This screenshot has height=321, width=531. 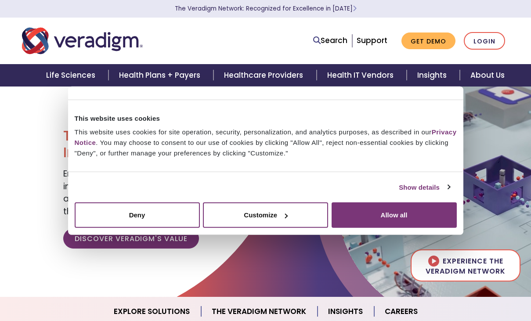 What do you see at coordinates (330, 40) in the screenshot?
I see `a: Search` at bounding box center [330, 40].